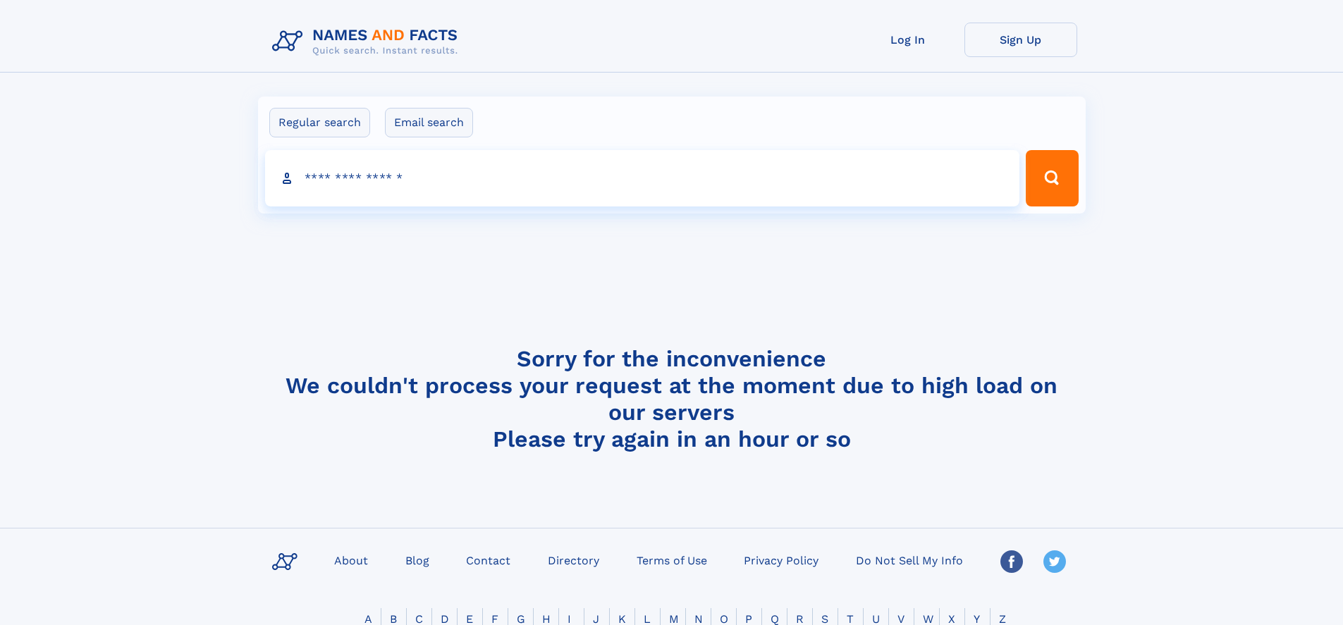 This screenshot has width=1343, height=625. What do you see at coordinates (368, 42) in the screenshot?
I see `img: Logo Names and Facts` at bounding box center [368, 42].